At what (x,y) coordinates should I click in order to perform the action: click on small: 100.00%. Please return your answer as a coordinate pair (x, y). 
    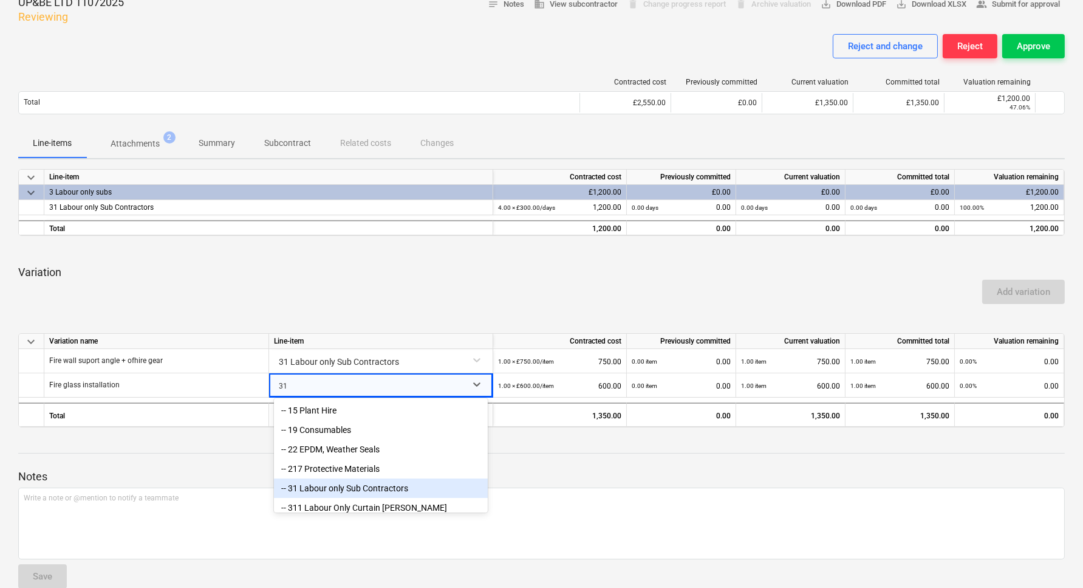
    Looking at the image, I should click on (972, 207).